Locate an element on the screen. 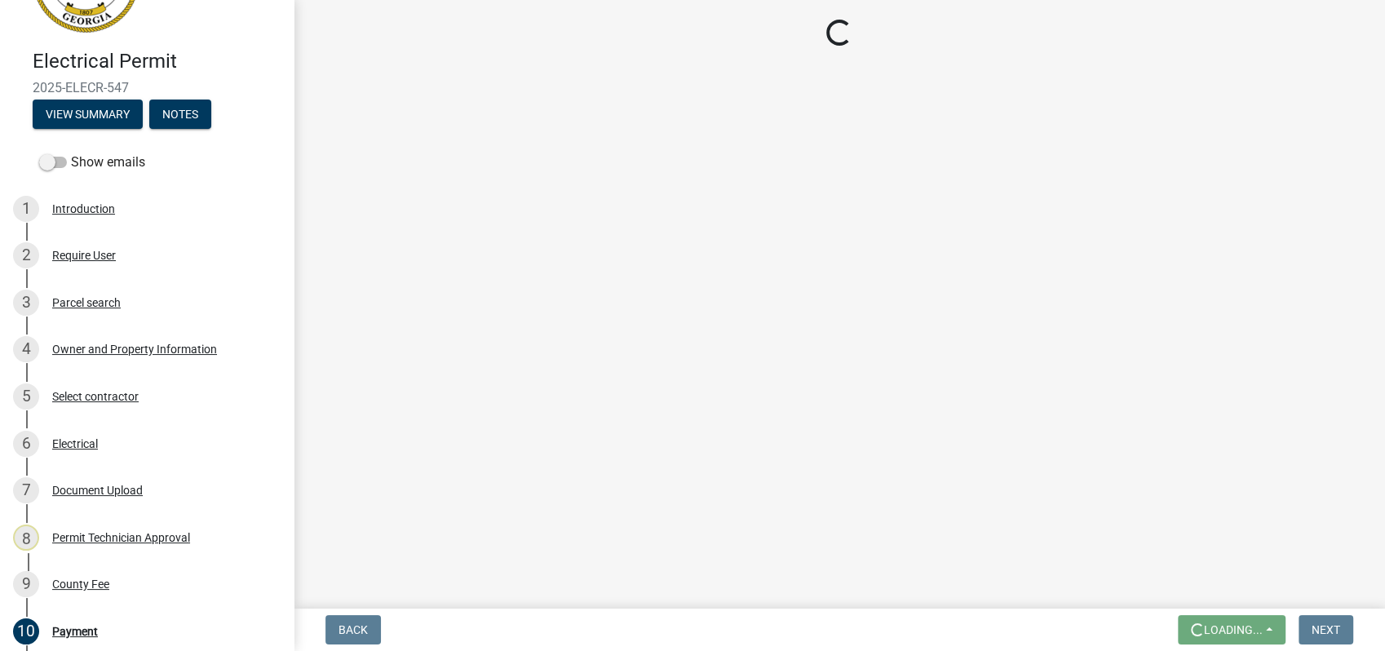  div: 6 is located at coordinates (26, 444).